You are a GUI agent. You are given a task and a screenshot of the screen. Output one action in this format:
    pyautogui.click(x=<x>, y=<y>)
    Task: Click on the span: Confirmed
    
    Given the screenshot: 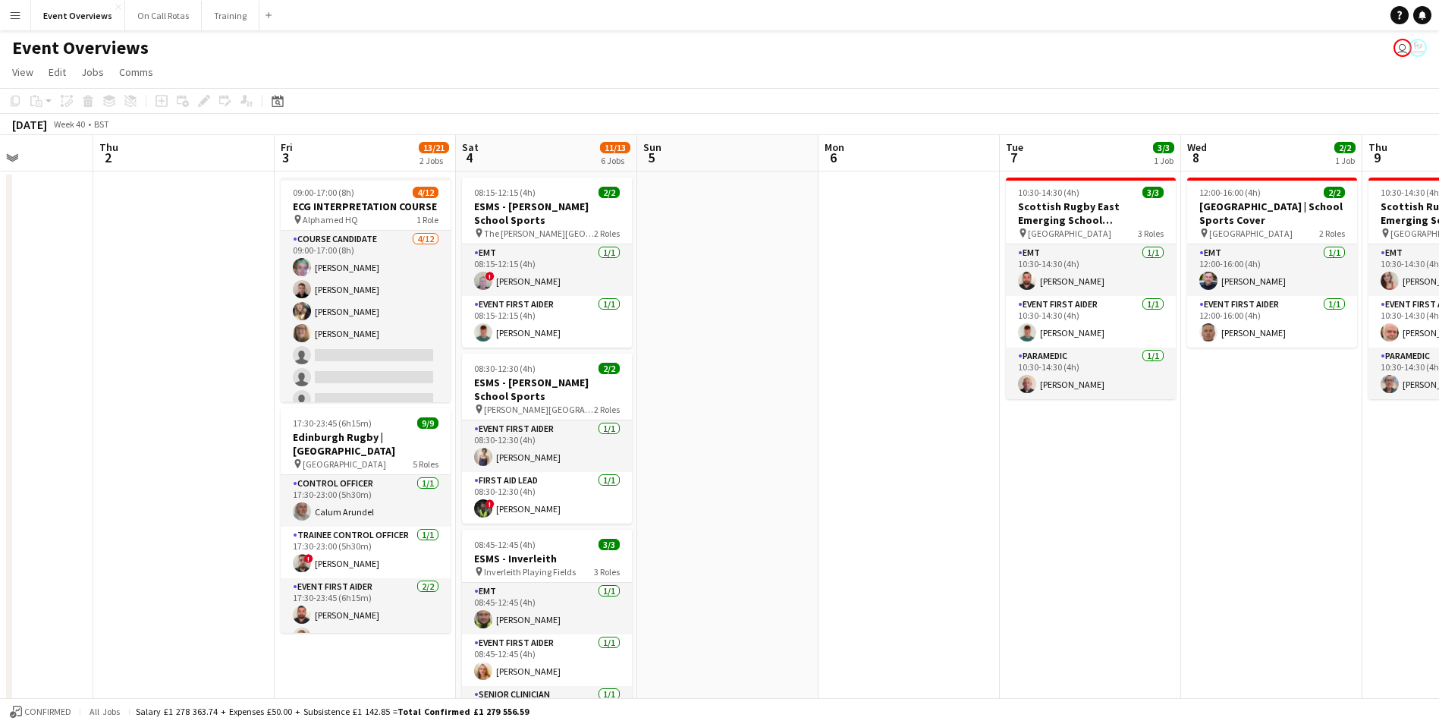 What is the action you would take?
    pyautogui.click(x=48, y=711)
    